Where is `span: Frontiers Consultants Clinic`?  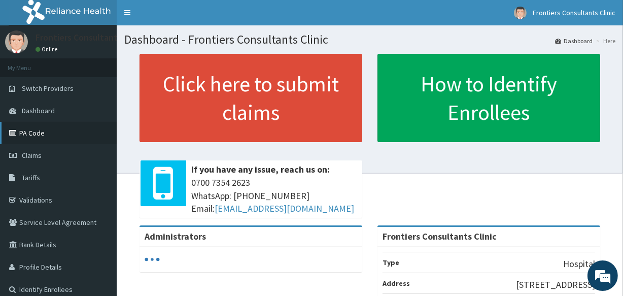 span: Frontiers Consultants Clinic is located at coordinates (574, 13).